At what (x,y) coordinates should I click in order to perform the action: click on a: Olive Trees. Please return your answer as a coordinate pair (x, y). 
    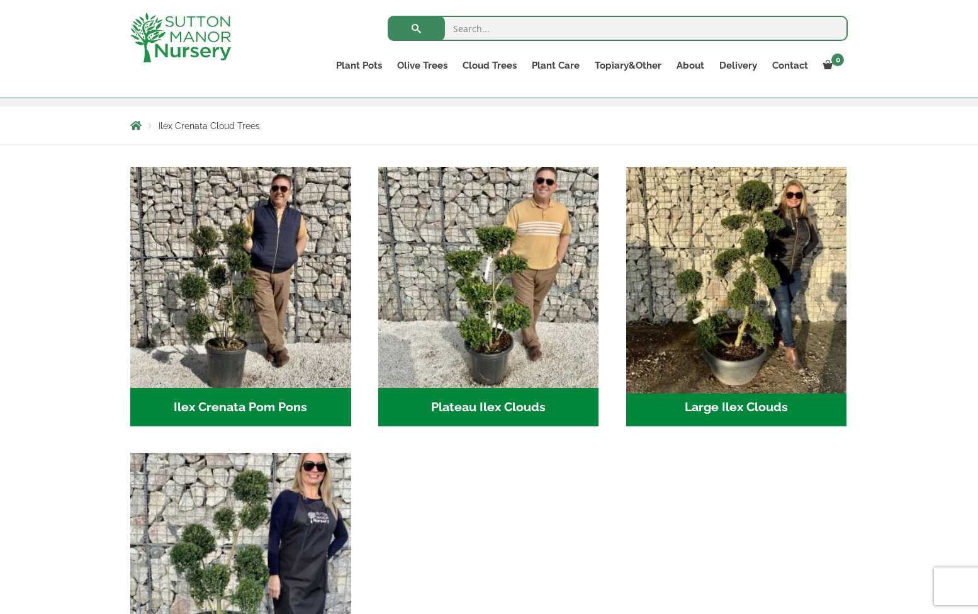
    Looking at the image, I should click on (422, 65).